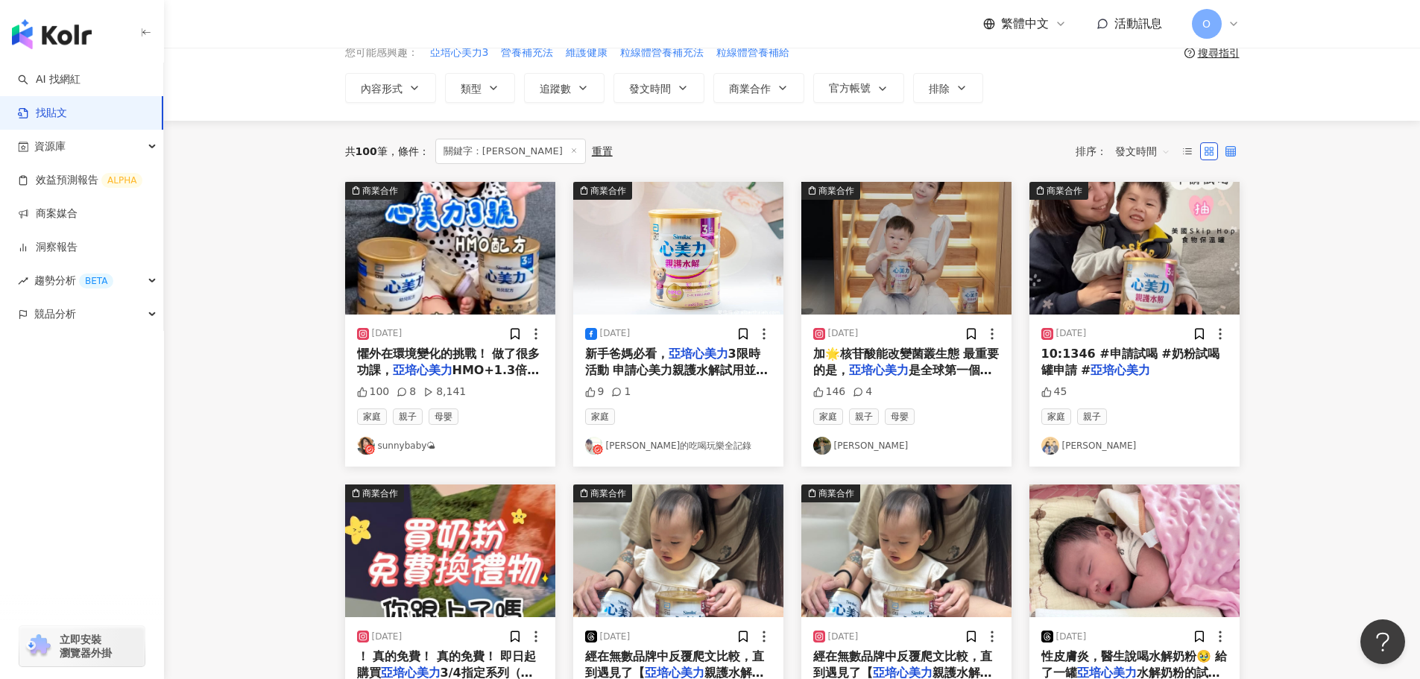 The height and width of the screenshot is (679, 1420). I want to click on button: 亞培心美力3, so click(459, 53).